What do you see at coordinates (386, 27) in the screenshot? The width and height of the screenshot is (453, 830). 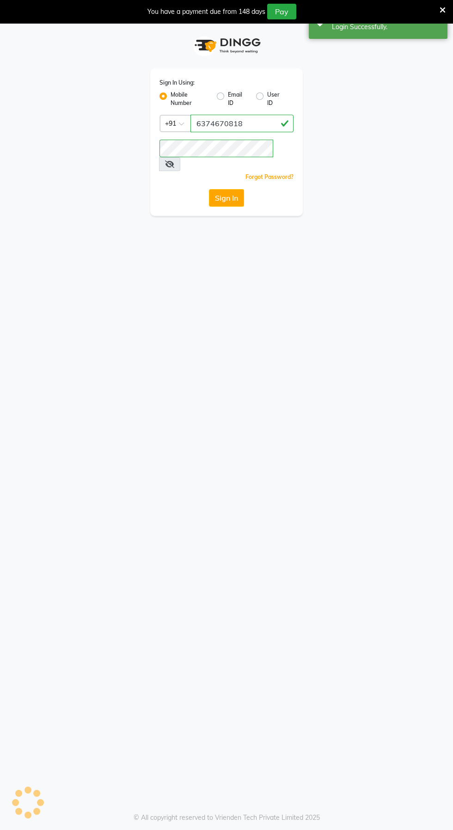 I see `div: Login Successfully.` at bounding box center [386, 27].